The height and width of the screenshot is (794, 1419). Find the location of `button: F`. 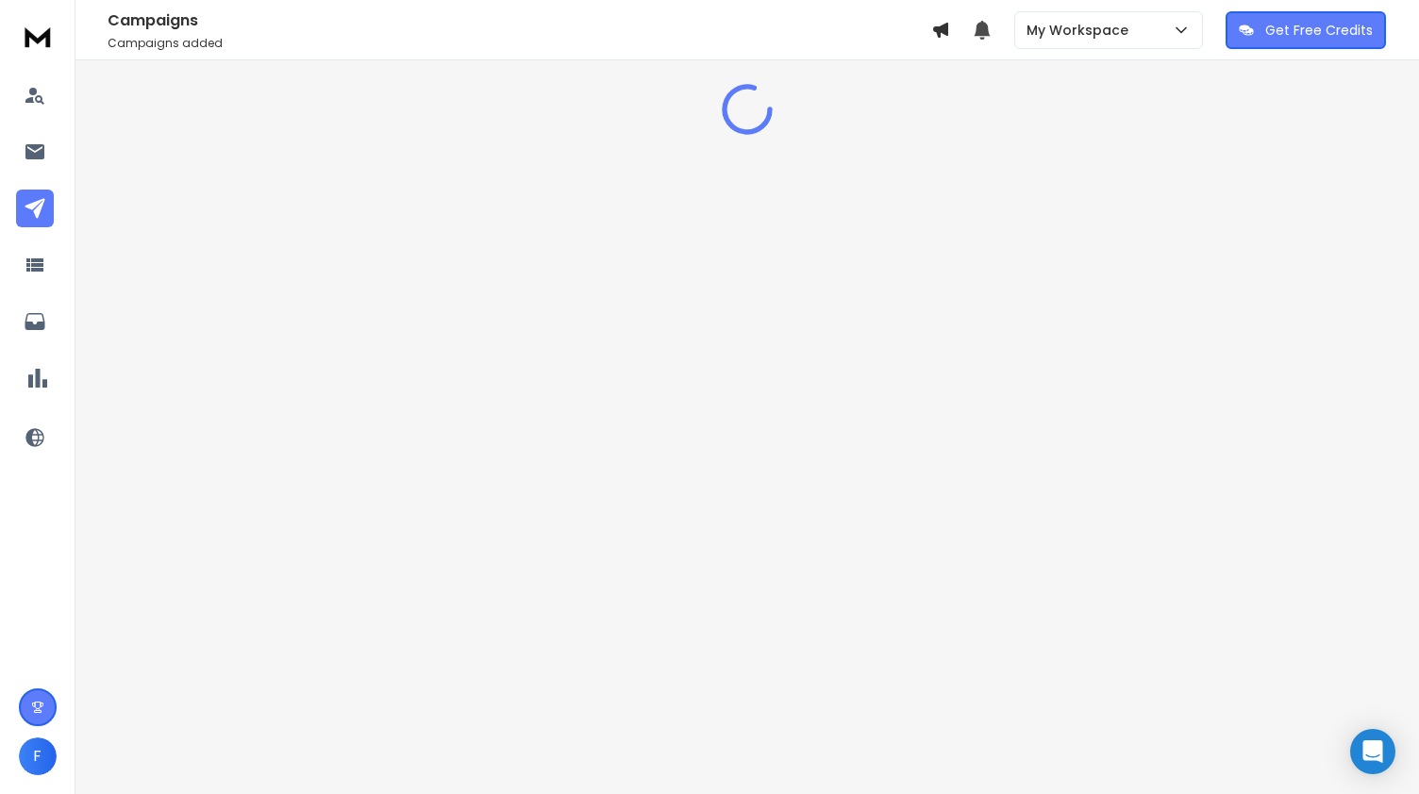

button: F is located at coordinates (38, 757).